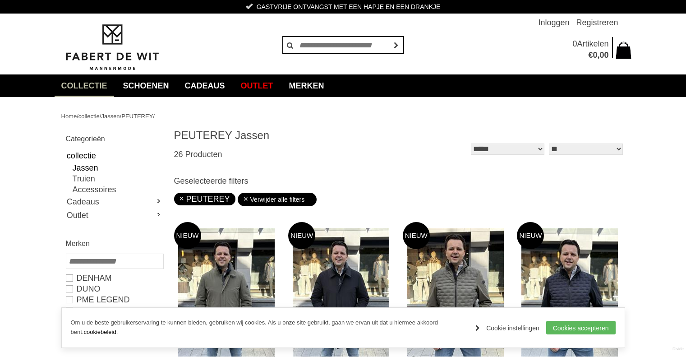 The height and width of the screenshot is (357, 686). I want to click on a: cookiebeleid, so click(100, 331).